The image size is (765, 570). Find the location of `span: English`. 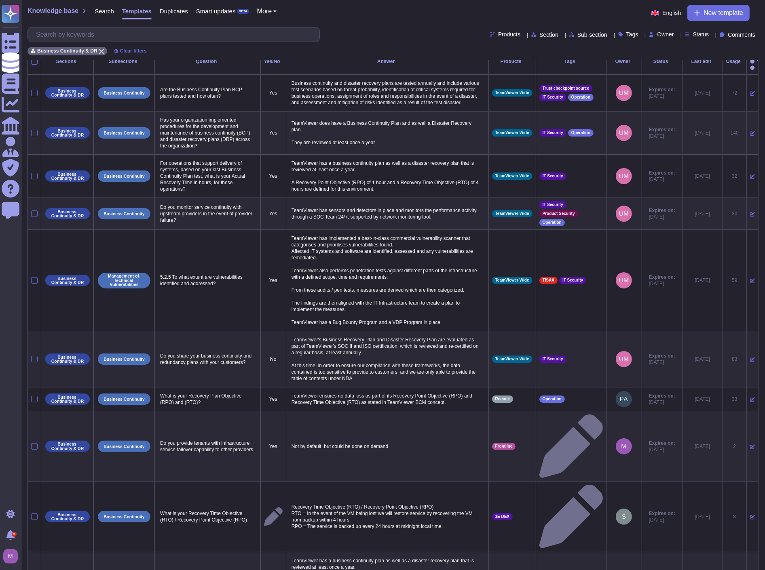

span: English is located at coordinates (671, 13).